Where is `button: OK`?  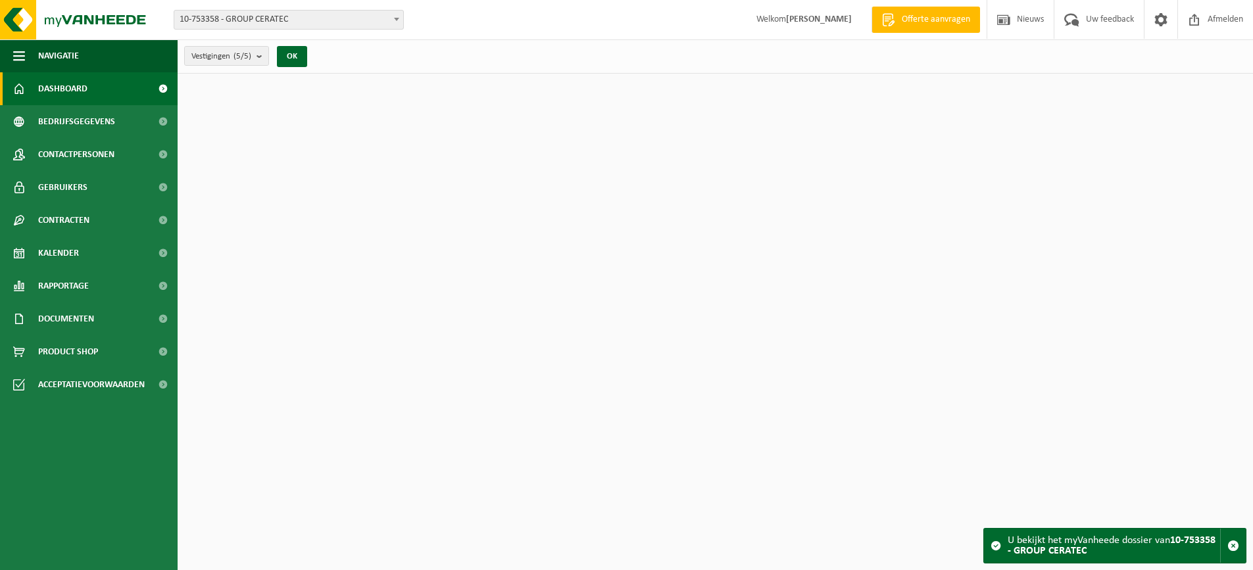 button: OK is located at coordinates (292, 57).